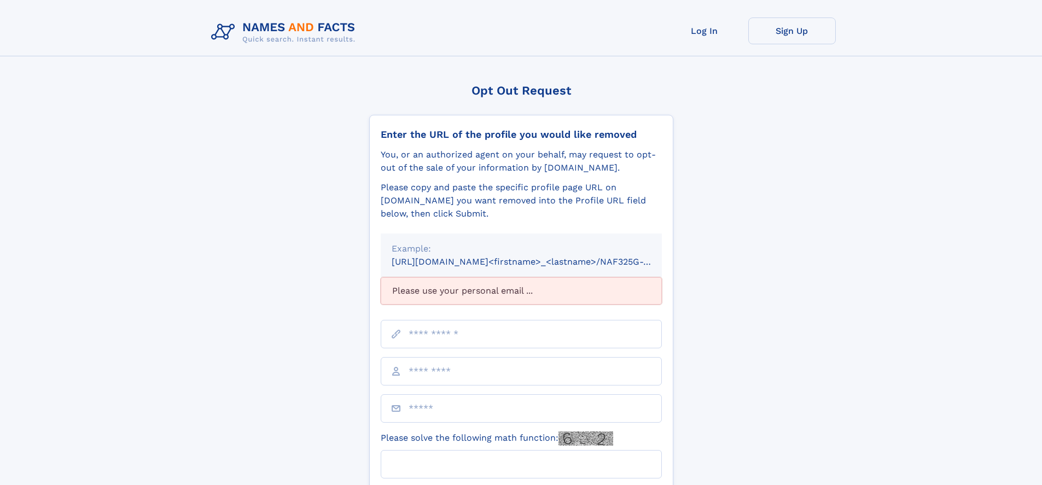 The height and width of the screenshot is (485, 1042). What do you see at coordinates (286, 32) in the screenshot?
I see `img: Logo Names and Facts` at bounding box center [286, 32].